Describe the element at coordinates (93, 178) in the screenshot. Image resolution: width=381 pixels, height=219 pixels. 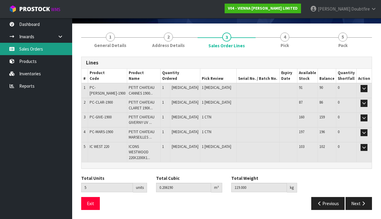
I see `label: Total Units` at that location.